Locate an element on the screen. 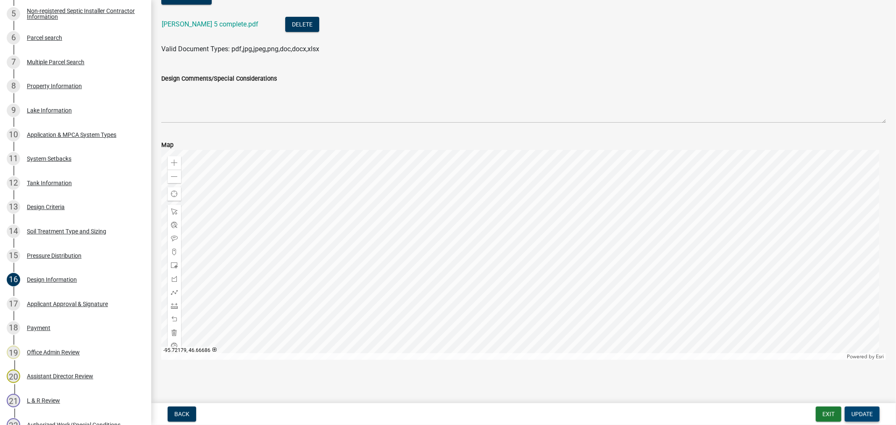 The width and height of the screenshot is (896, 425). div: 15 is located at coordinates (13, 256).